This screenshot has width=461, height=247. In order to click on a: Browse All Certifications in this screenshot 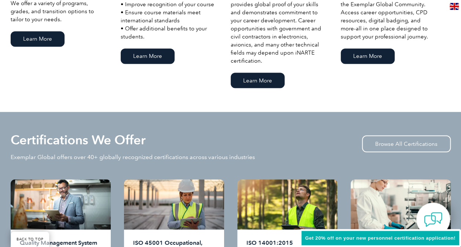, I will do `click(406, 144)`.